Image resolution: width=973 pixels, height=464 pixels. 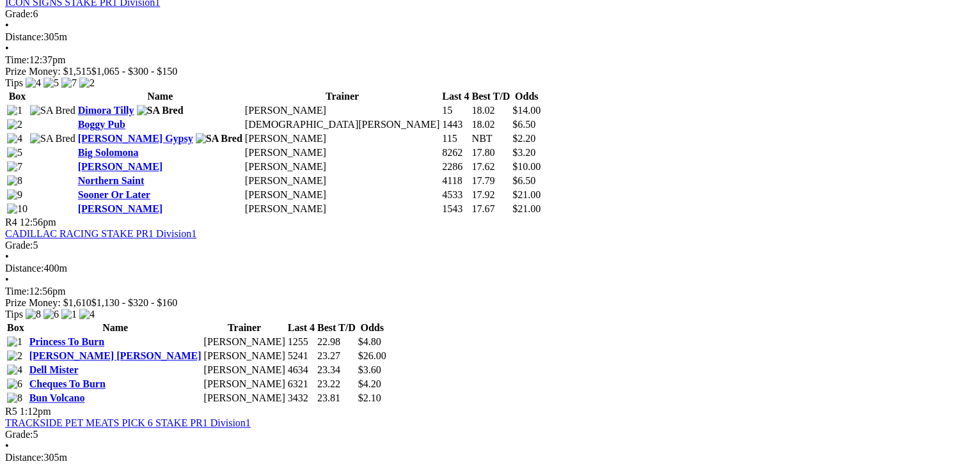 What do you see at coordinates (54, 370) in the screenshot?
I see `a: Dell Mister` at bounding box center [54, 370].